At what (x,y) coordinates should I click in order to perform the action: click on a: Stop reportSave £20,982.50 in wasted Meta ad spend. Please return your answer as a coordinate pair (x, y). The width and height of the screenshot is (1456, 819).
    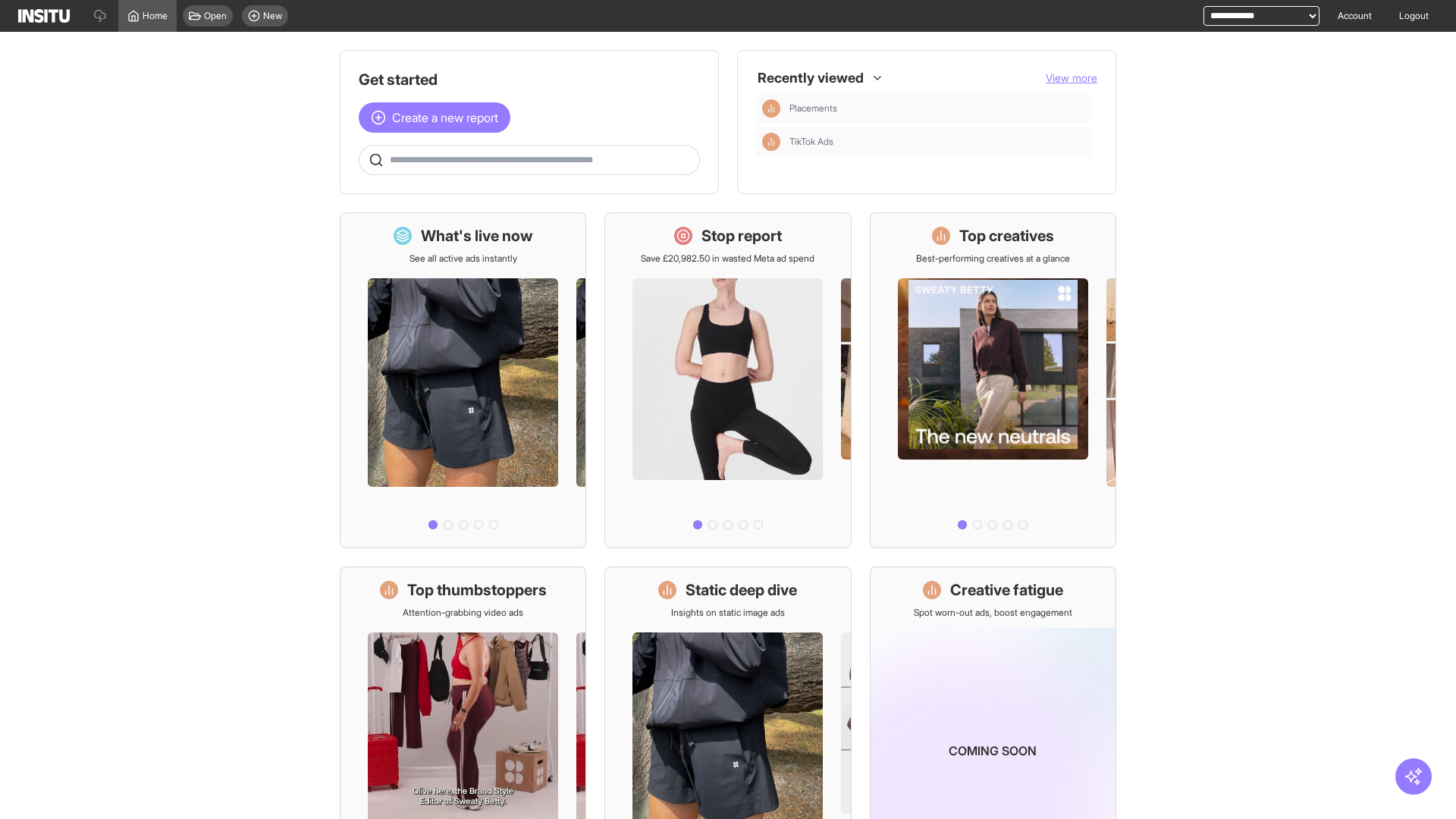
    Looking at the image, I should click on (728, 380).